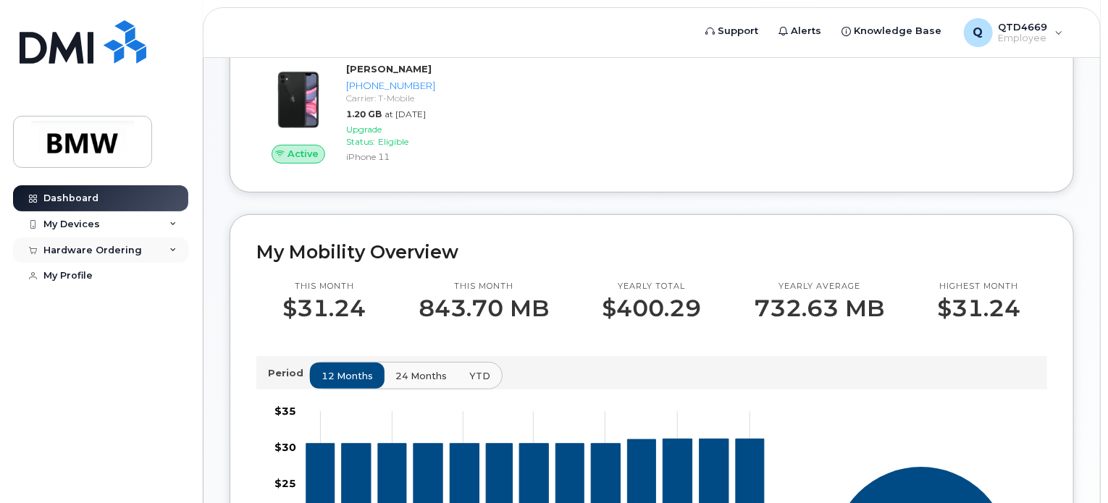 The height and width of the screenshot is (503, 1108). I want to click on span: Alerts, so click(806, 31).